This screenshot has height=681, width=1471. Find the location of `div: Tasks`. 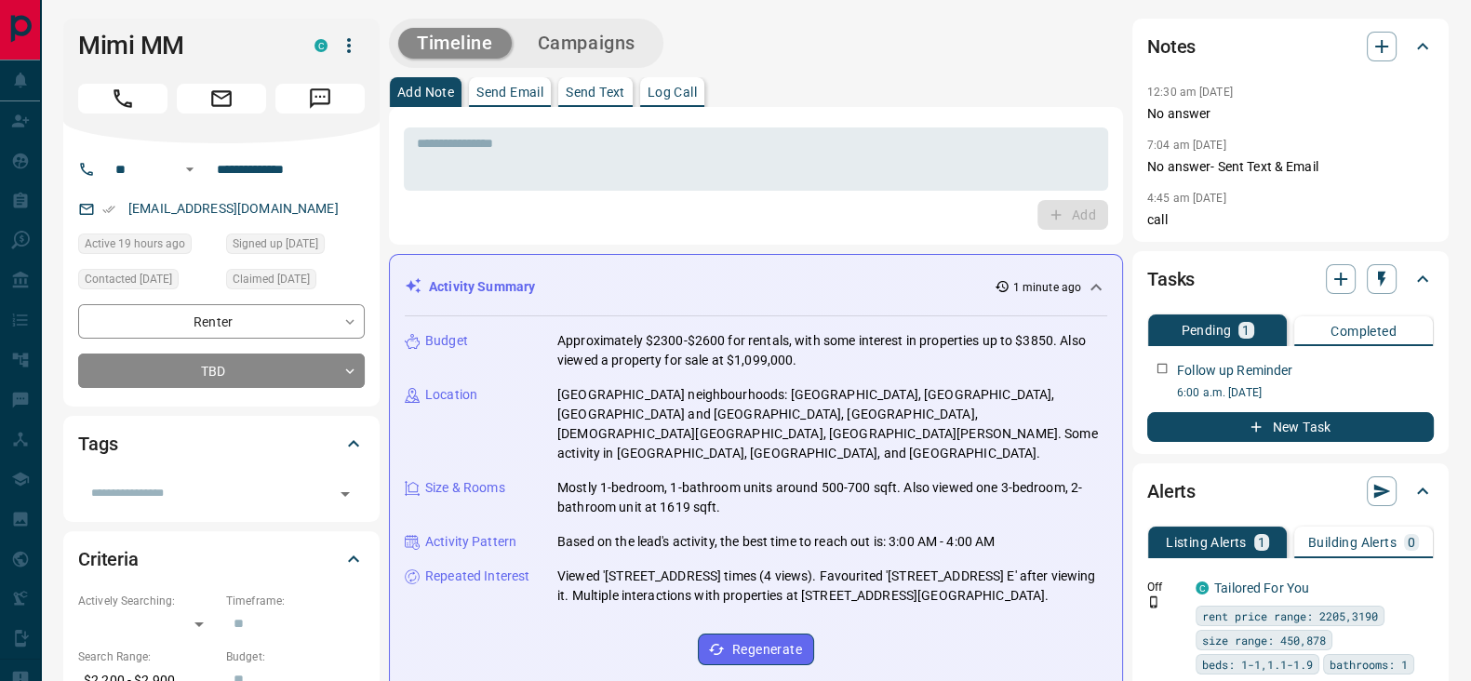

div: Tasks is located at coordinates (1290, 279).